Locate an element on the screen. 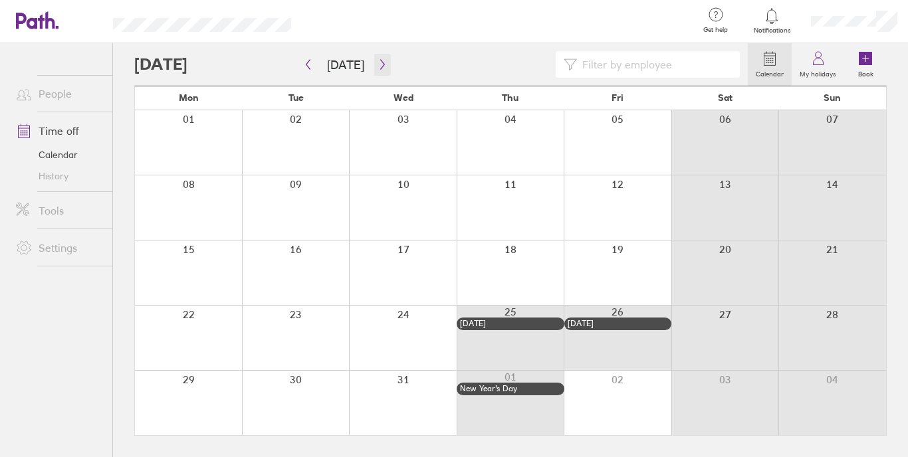  label: Book is located at coordinates (866, 72).